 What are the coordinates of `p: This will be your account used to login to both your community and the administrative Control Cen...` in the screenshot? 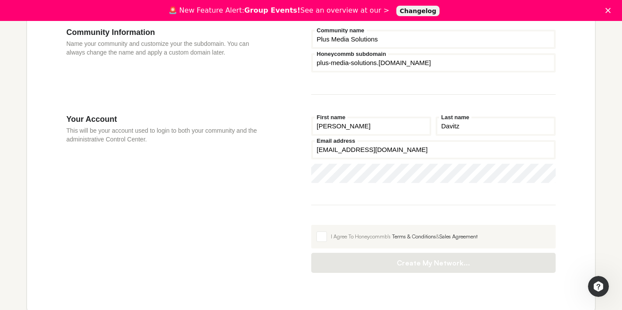 It's located at (162, 135).